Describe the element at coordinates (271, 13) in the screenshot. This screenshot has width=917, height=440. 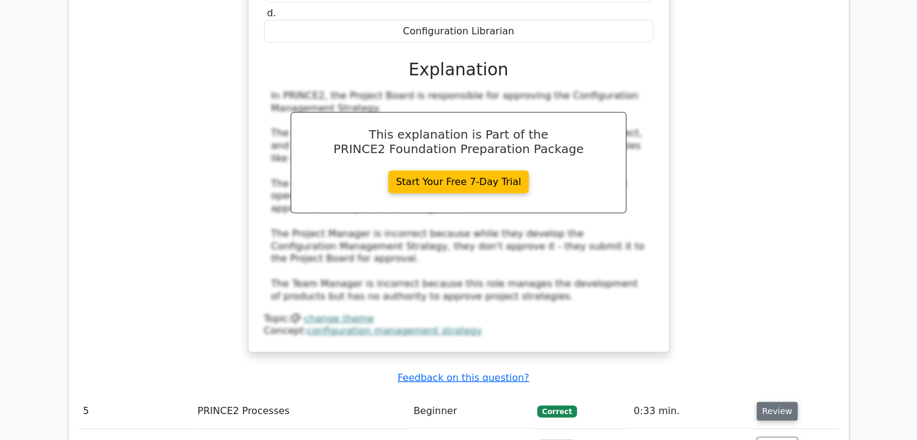
I see `span: d.` at that location.